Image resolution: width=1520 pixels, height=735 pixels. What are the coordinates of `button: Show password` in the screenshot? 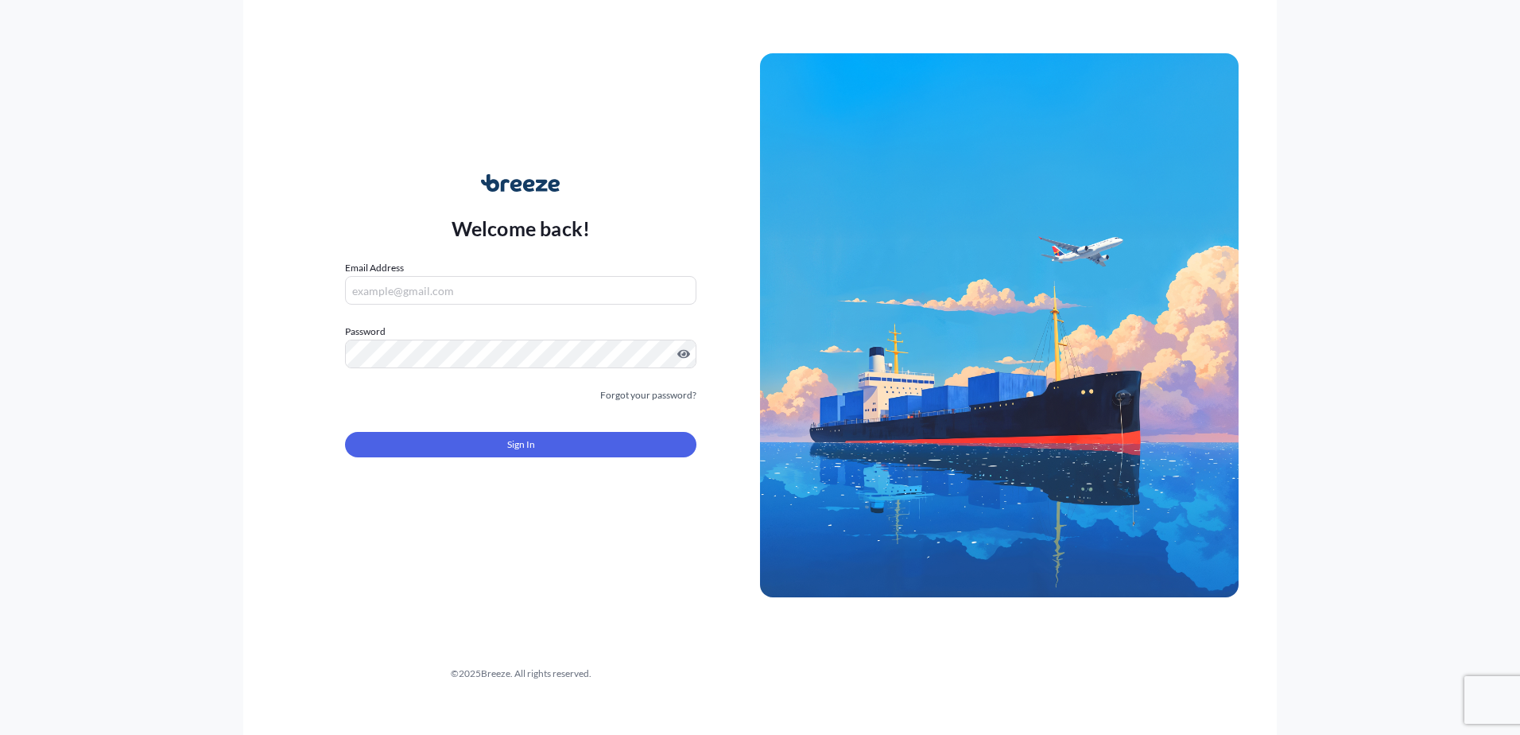 It's located at (684, 354).